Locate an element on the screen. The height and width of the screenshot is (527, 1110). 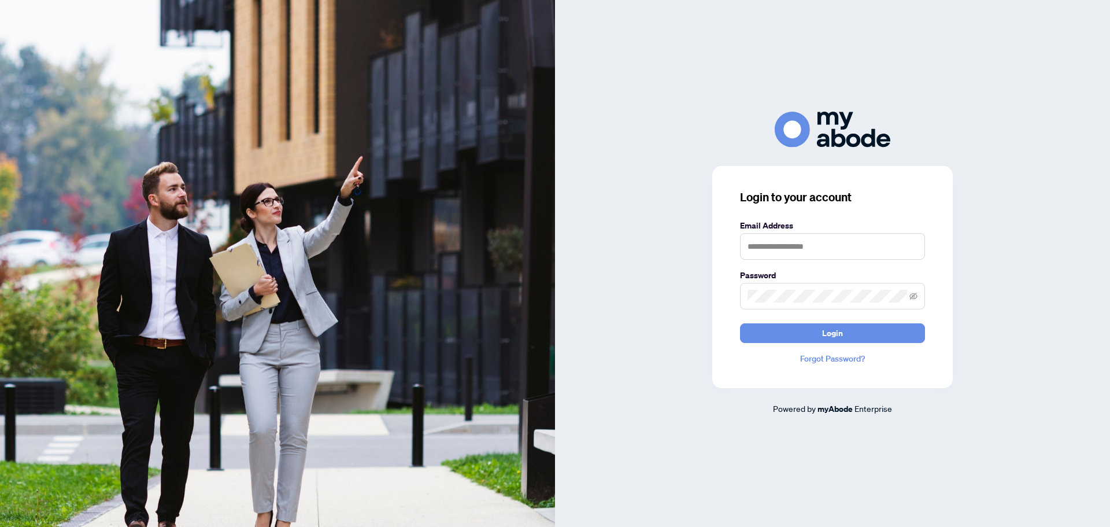
span: Enterprise is located at coordinates (873, 408).